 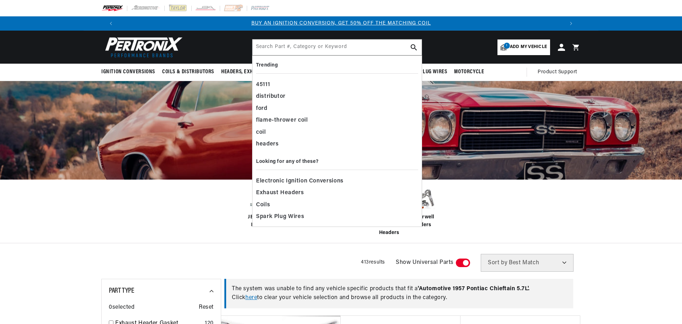 I want to click on div: 1 of 3, so click(x=341, y=23).